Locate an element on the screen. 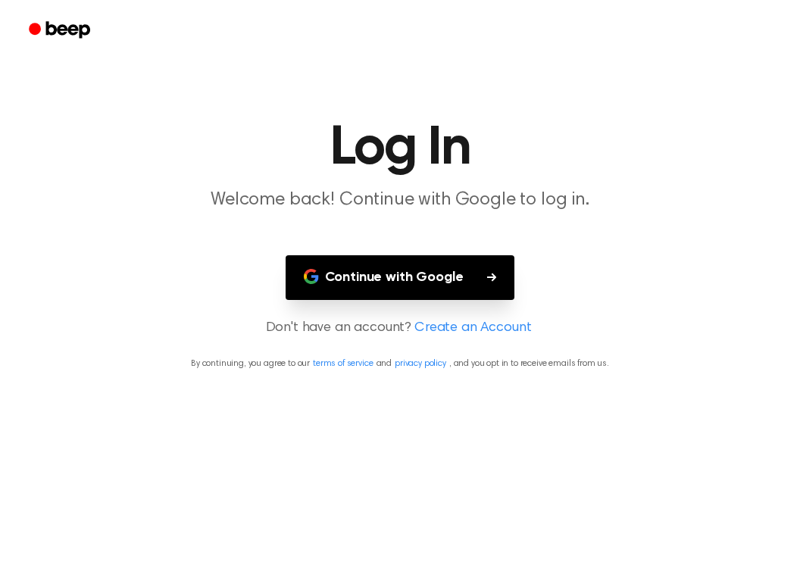 This screenshot has height=584, width=800. a: terms of service is located at coordinates (342, 363).